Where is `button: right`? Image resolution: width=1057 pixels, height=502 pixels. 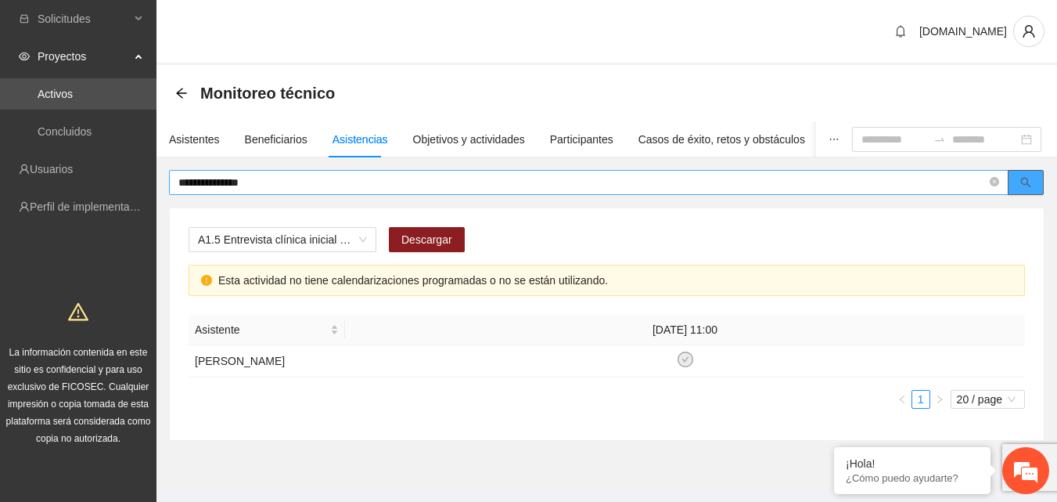 button: right is located at coordinates (940, 399).